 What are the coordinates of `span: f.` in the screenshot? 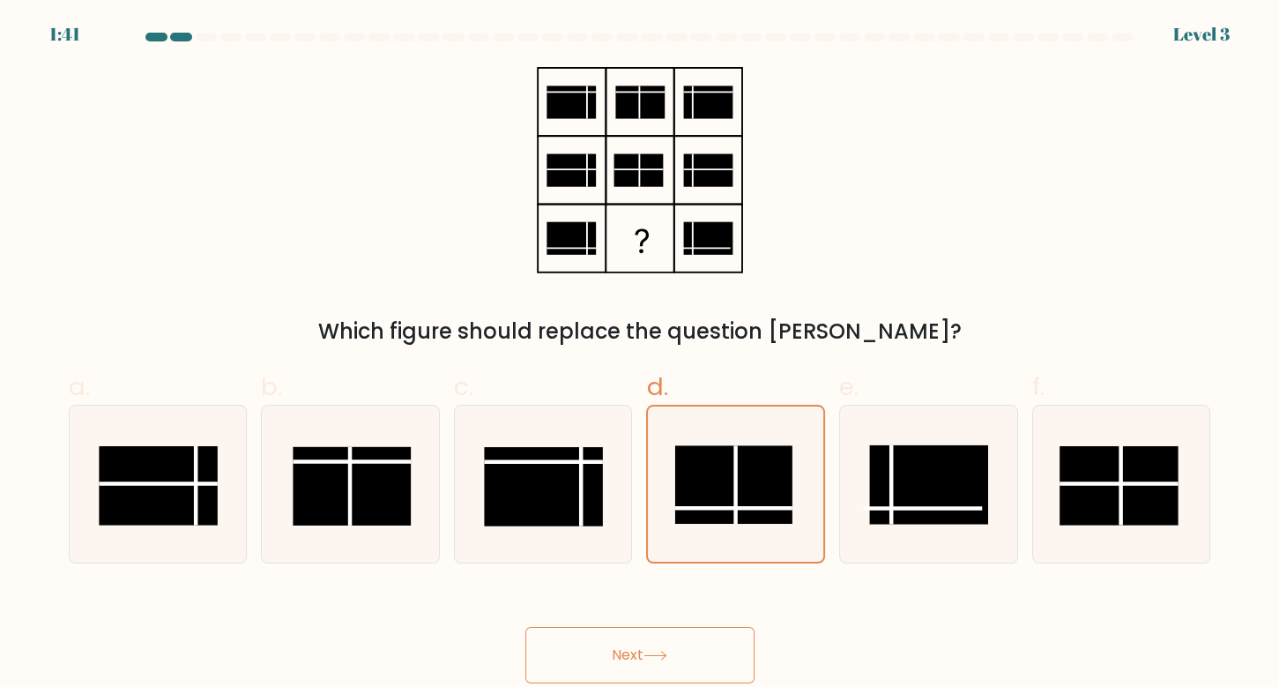 It's located at (1038, 386).